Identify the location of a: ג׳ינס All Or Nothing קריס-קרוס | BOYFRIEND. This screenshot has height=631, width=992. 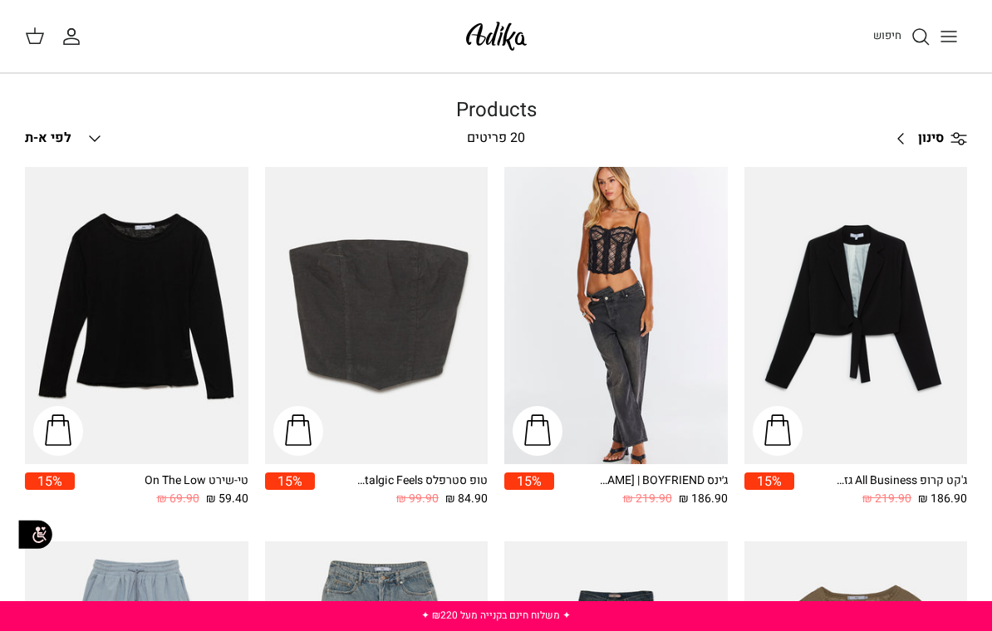
(615, 316).